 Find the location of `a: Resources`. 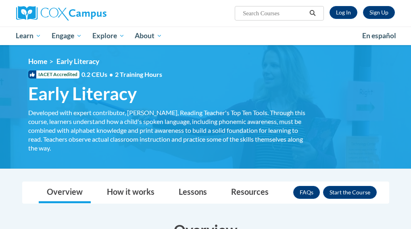

a: Resources is located at coordinates (249, 193).